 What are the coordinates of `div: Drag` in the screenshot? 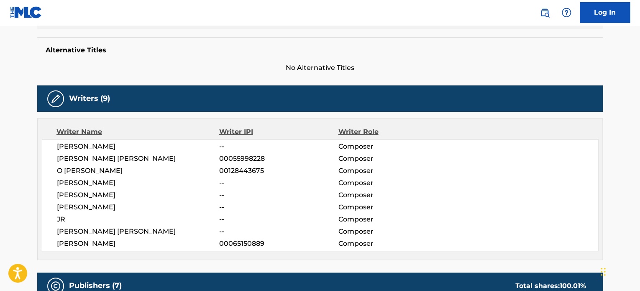 It's located at (603, 271).